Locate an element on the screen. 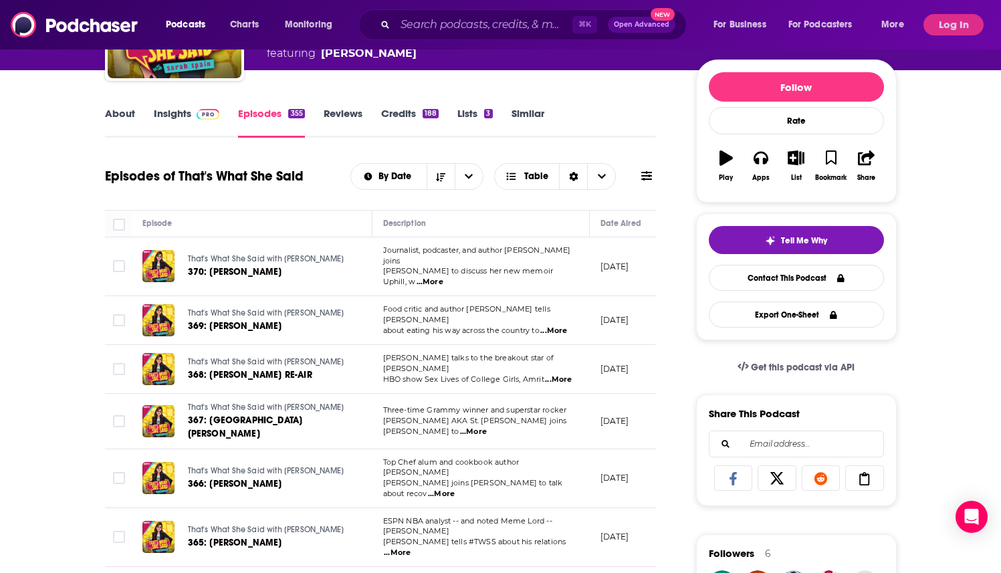 The image size is (1001, 573). span: Monitoring is located at coordinates (308, 25).